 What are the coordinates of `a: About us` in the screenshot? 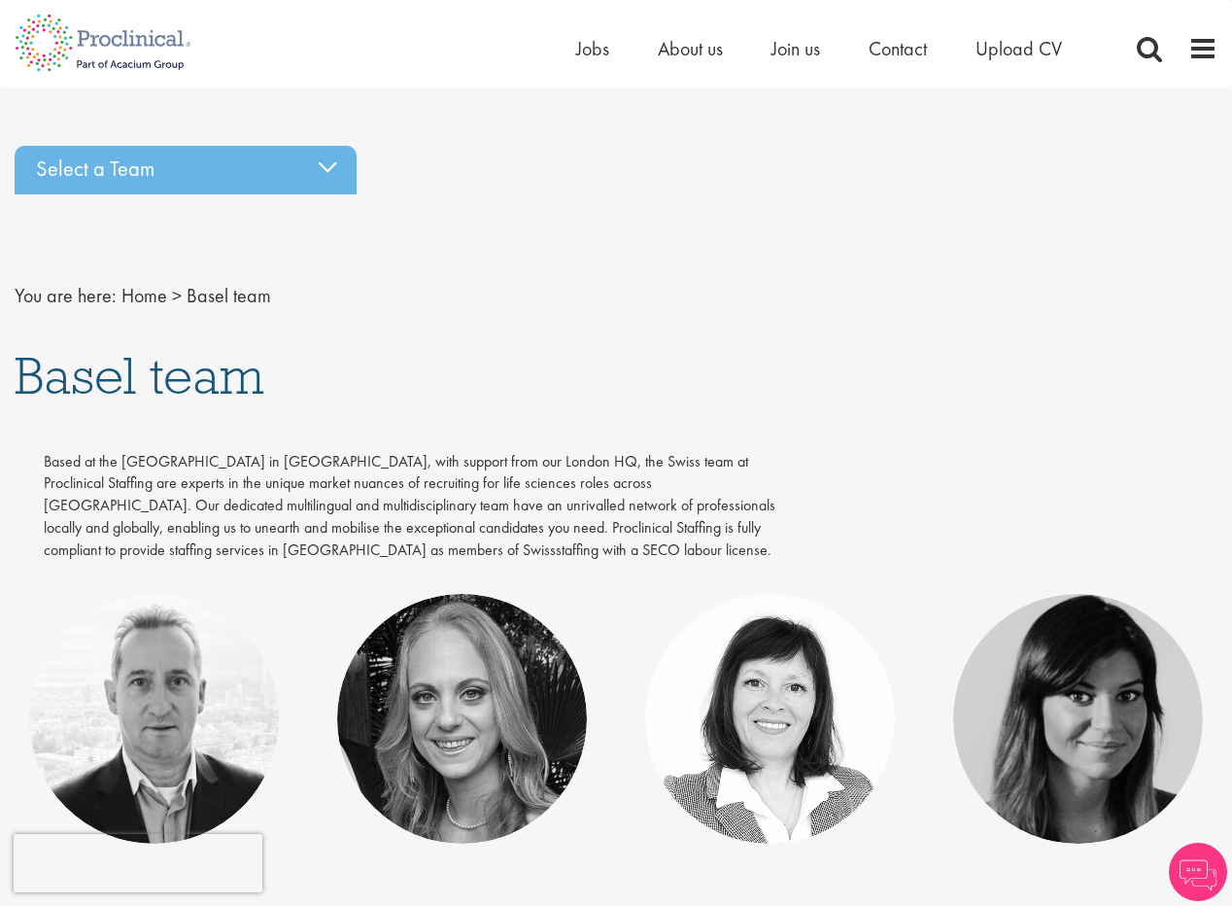 It's located at (690, 49).